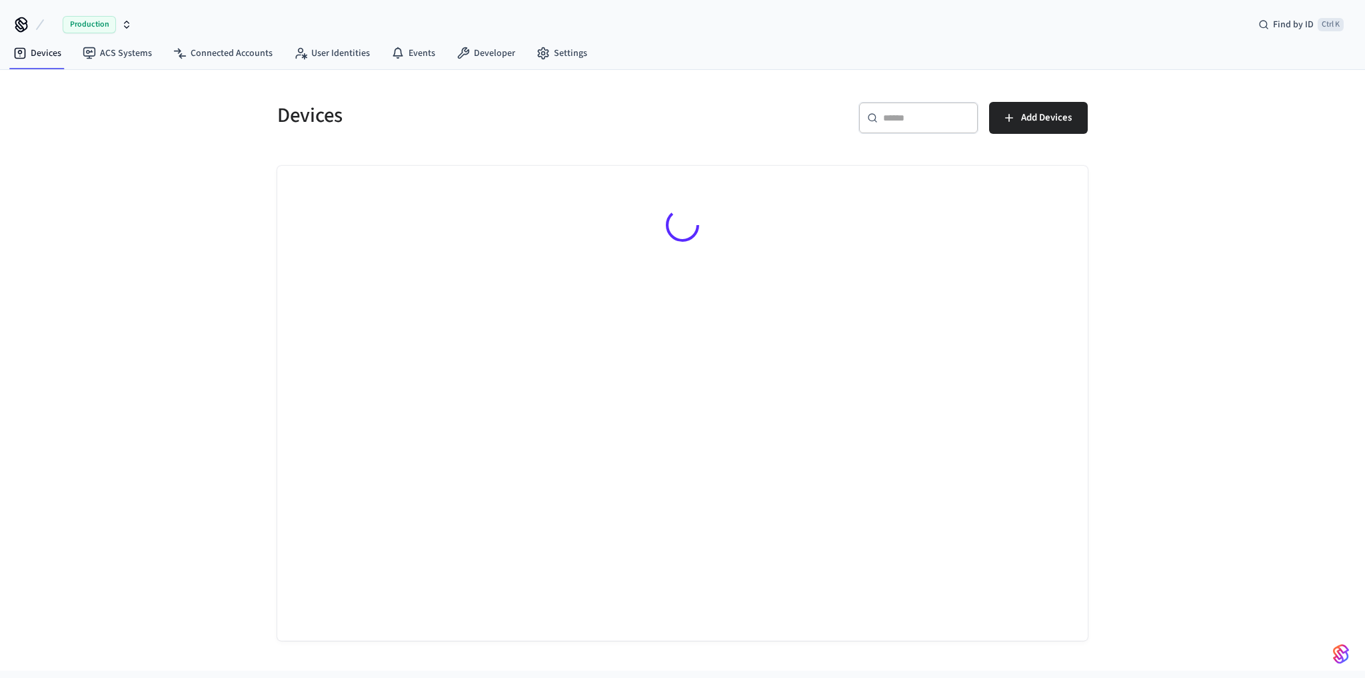 The image size is (1365, 678). I want to click on h5: Devices, so click(476, 115).